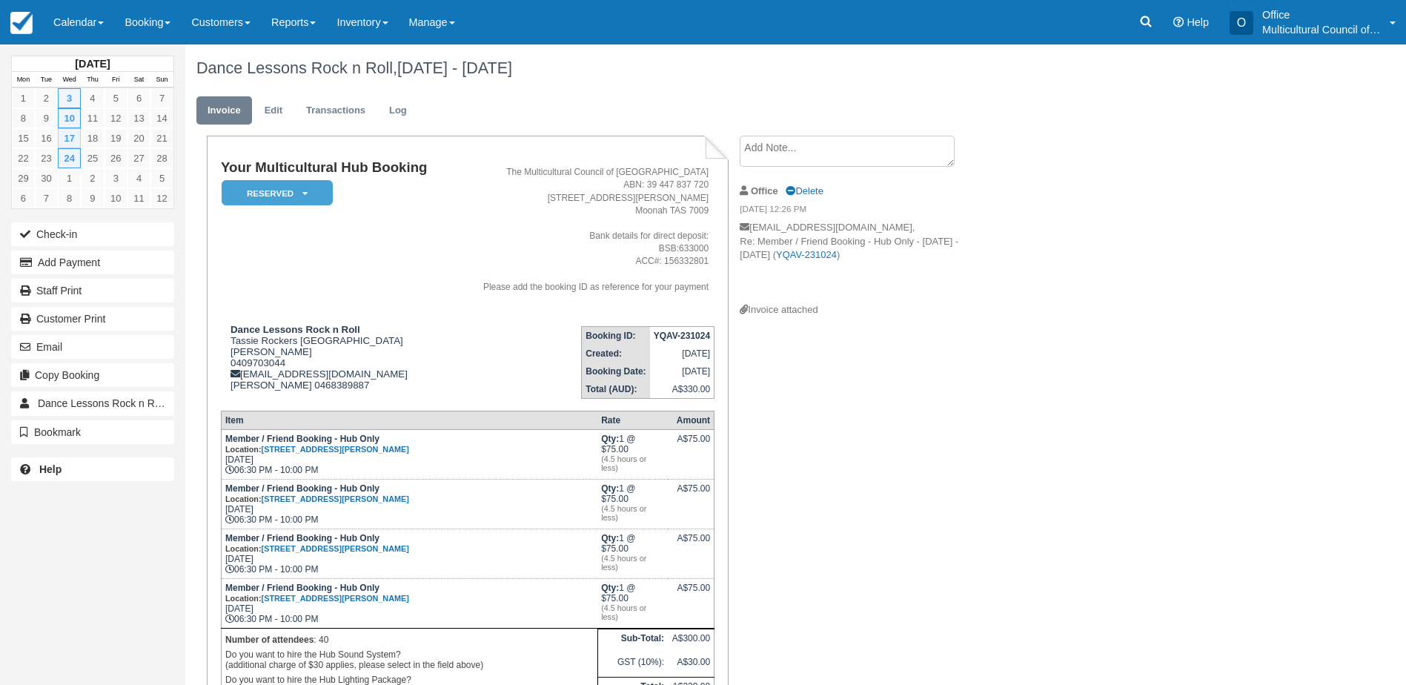 Image resolution: width=1406 pixels, height=685 pixels. What do you see at coordinates (682, 336) in the screenshot?
I see `strong: YQAV-231024` at bounding box center [682, 336].